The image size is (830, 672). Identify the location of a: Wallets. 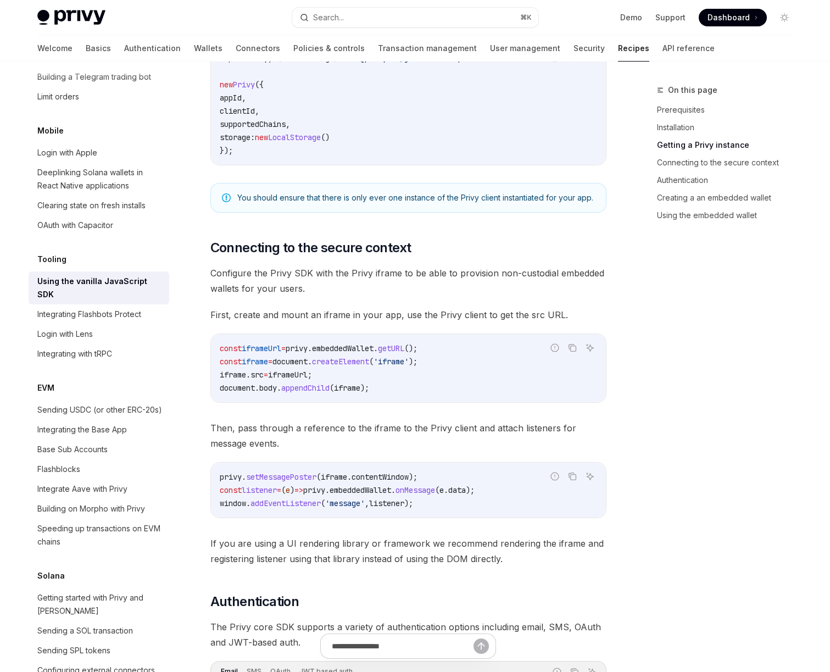
(208, 48).